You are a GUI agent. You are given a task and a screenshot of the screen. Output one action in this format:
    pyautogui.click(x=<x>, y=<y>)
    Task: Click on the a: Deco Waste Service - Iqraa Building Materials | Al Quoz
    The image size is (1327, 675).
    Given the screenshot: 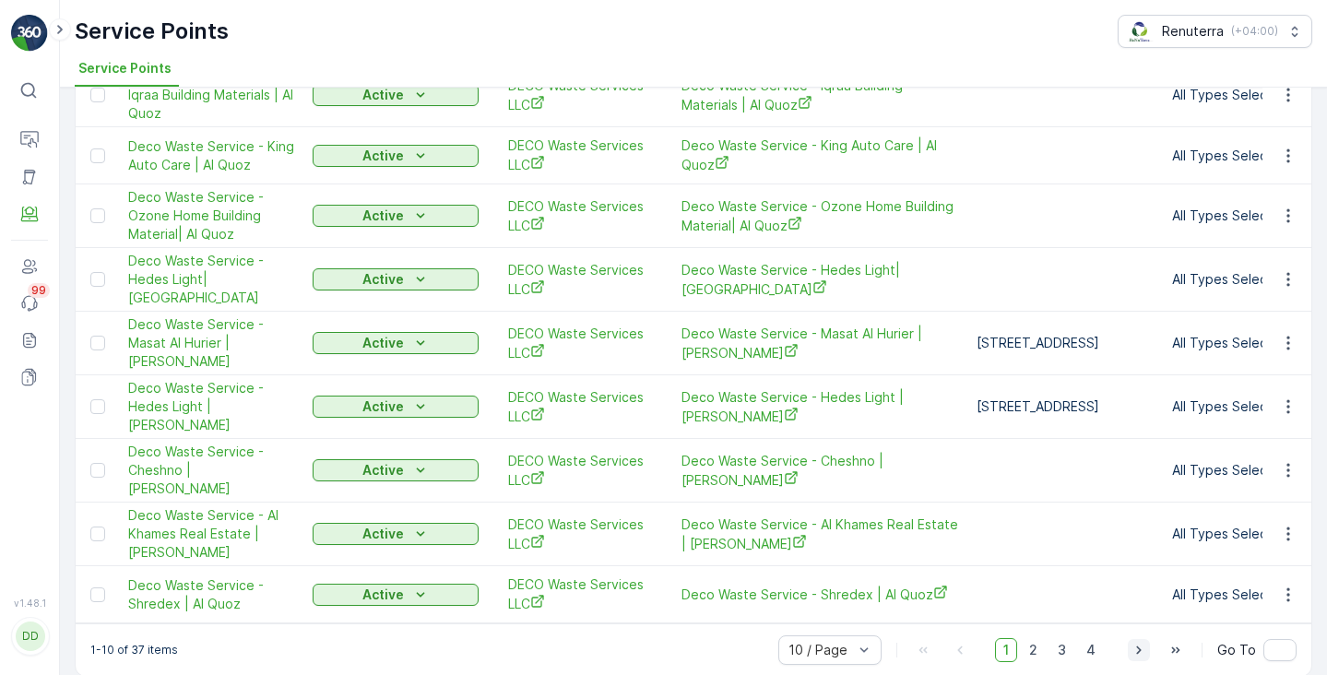 What is the action you would take?
    pyautogui.click(x=211, y=95)
    